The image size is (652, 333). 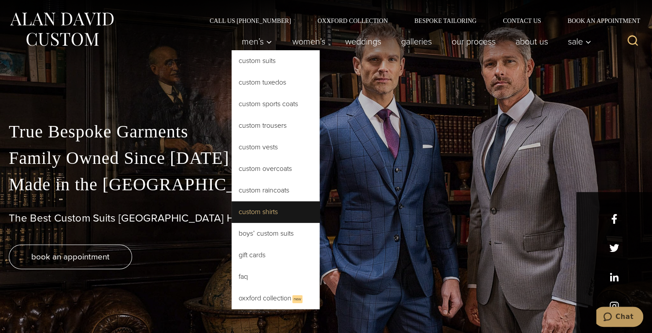 I want to click on nav: Primary Navigation, so click(x=414, y=41).